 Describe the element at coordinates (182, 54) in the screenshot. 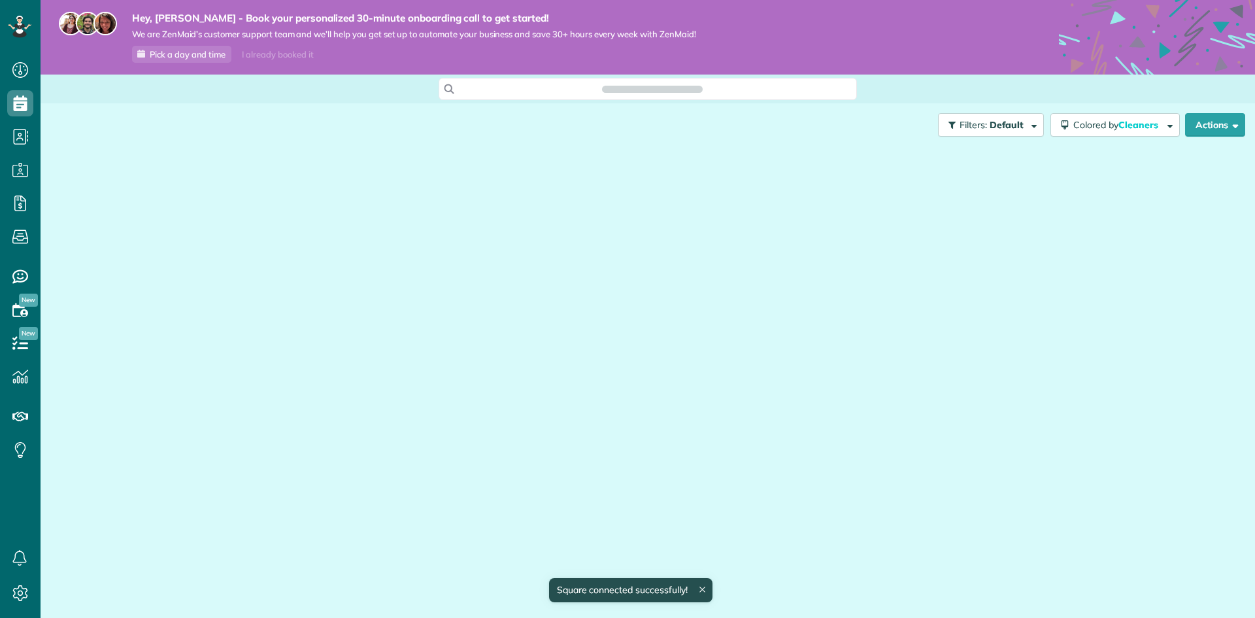

I see `a: Pick a day and time` at that location.